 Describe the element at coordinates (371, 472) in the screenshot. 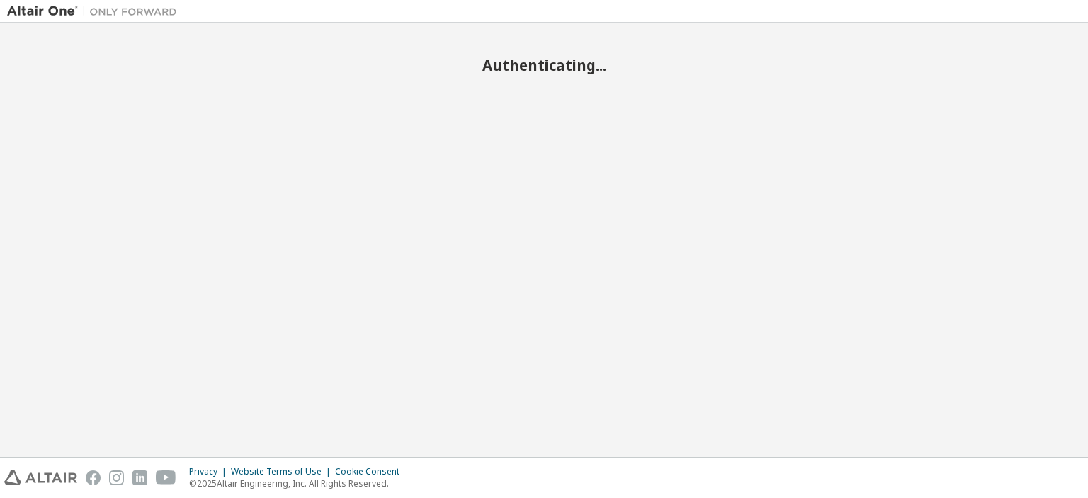

I see `div: Cookie Consent` at that location.